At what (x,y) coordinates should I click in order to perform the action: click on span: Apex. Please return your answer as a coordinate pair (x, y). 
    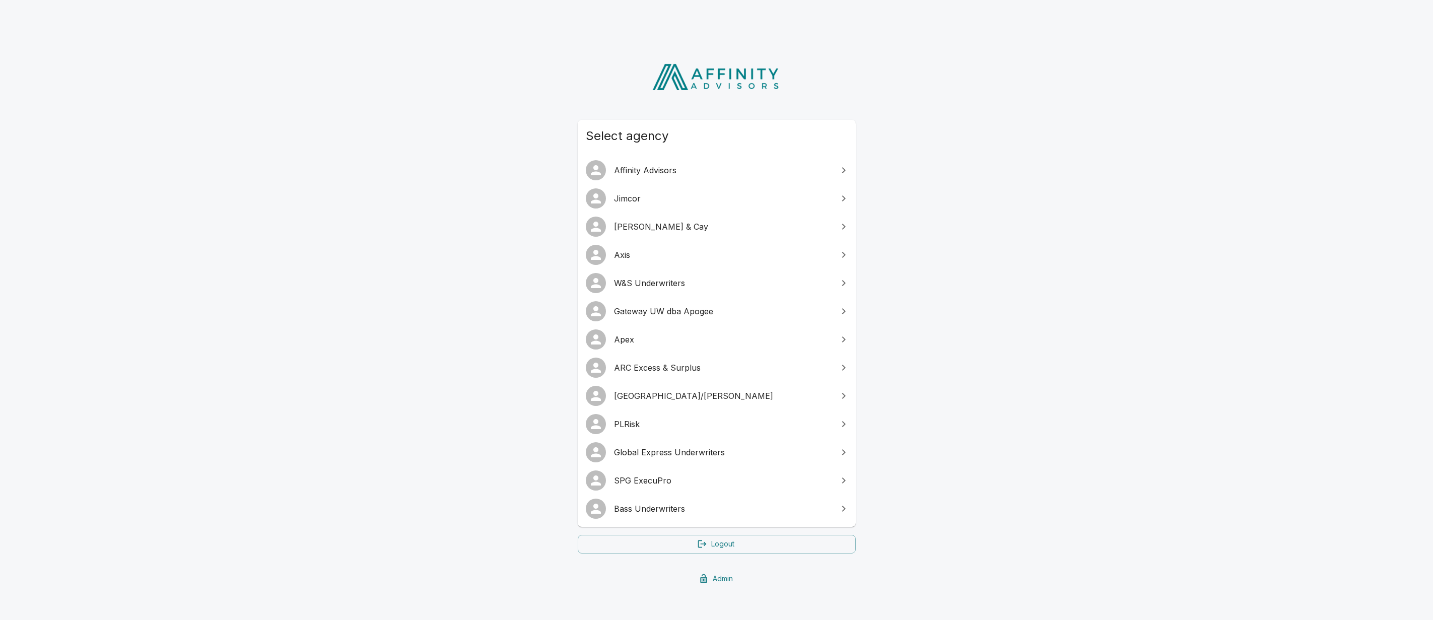
    Looking at the image, I should click on (723, 340).